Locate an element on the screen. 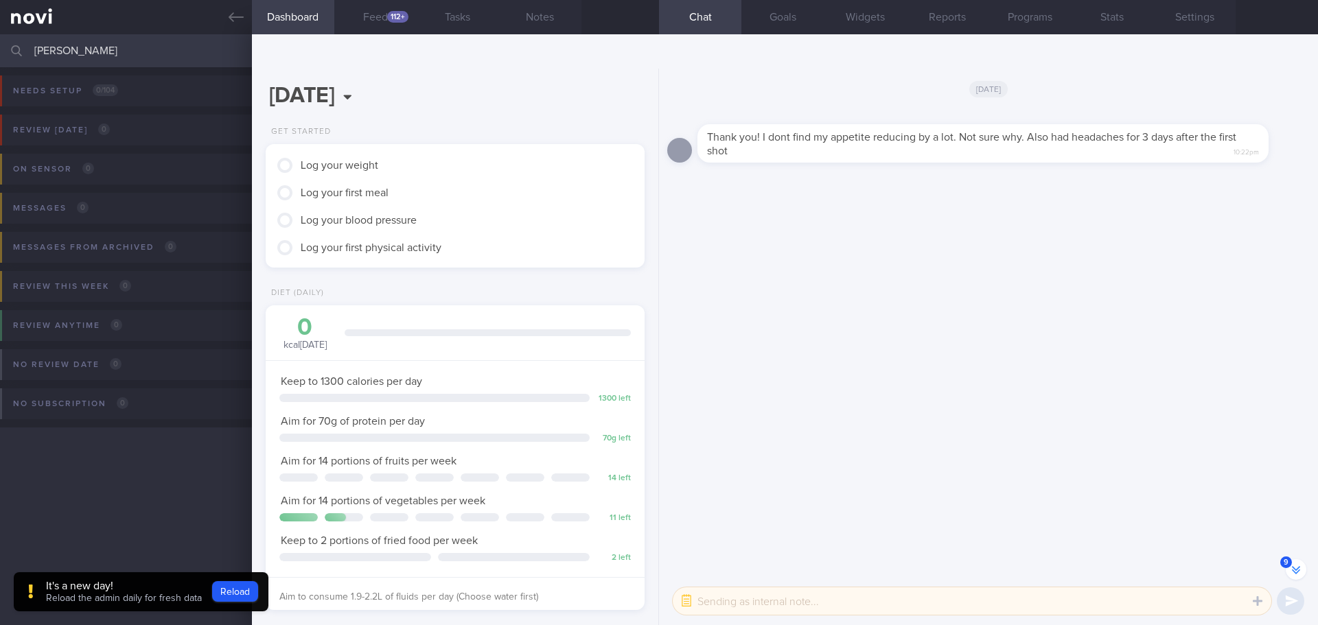 This screenshot has height=625, width=1318. div: 70 g left is located at coordinates (614, 439).